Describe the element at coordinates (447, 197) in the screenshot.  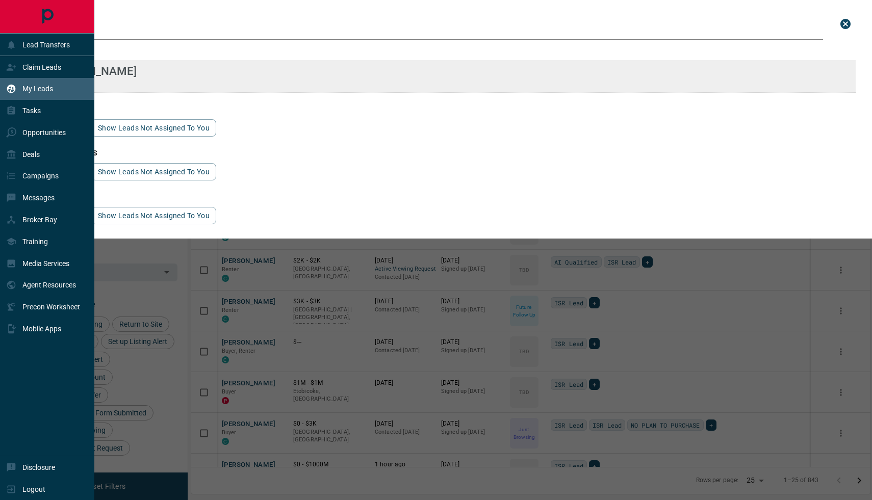
I see `h3: id matches` at that location.